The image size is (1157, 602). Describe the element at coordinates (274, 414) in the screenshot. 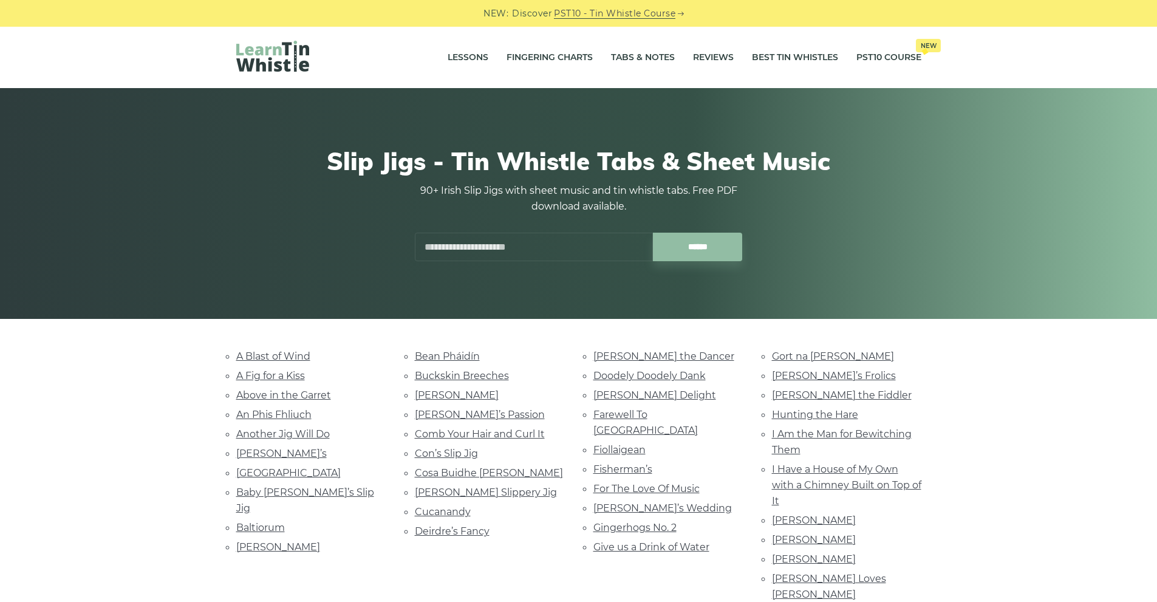

I see `a: An Phis Fhliuch` at that location.